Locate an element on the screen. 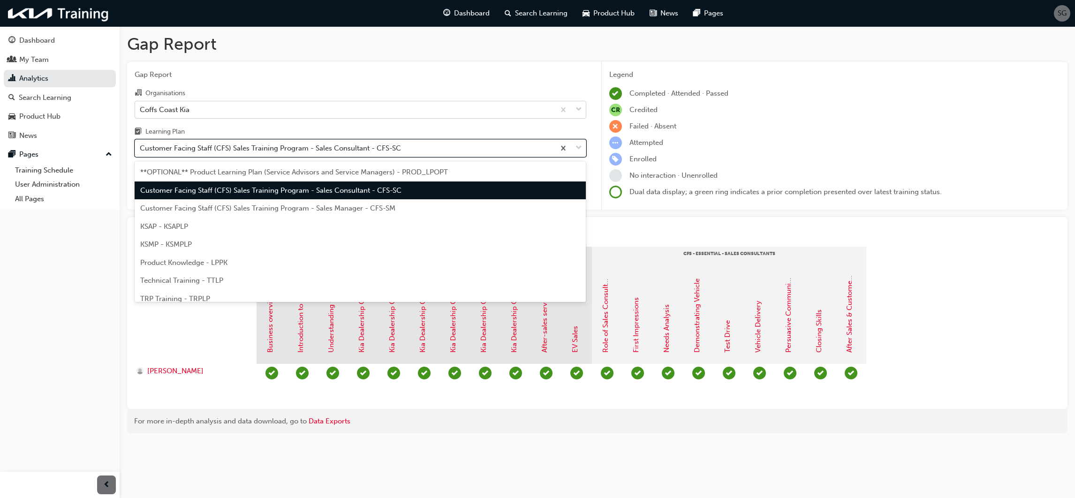  a: car-iconProduct Hub is located at coordinates (608, 13).